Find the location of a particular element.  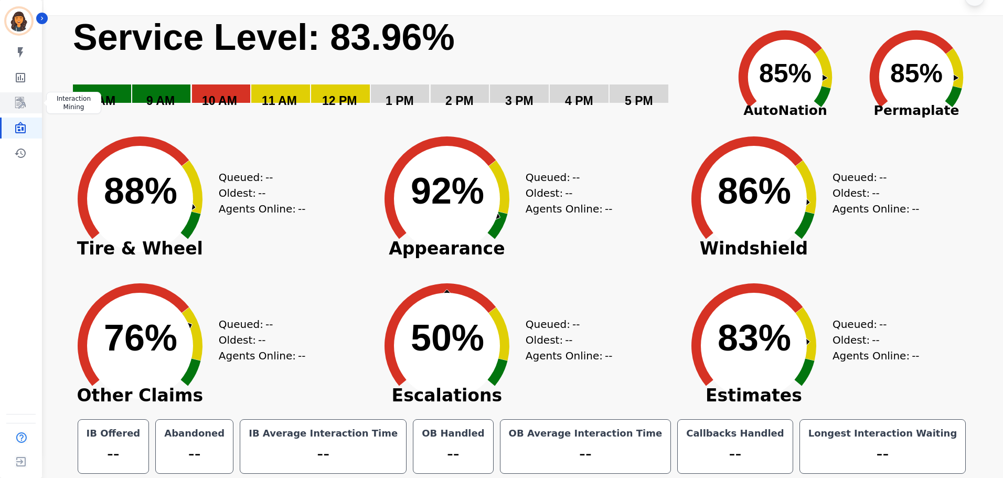

text: 1 PM is located at coordinates (400, 101).